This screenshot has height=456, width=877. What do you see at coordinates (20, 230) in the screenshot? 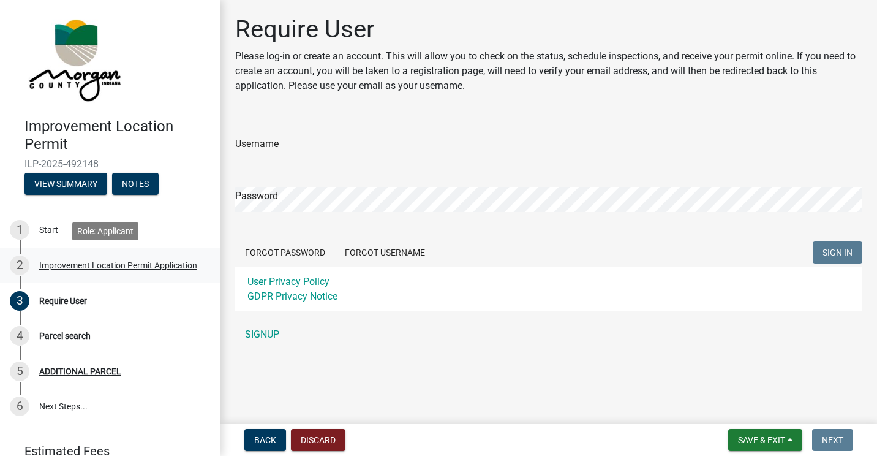
I see `div: 1` at bounding box center [20, 230].